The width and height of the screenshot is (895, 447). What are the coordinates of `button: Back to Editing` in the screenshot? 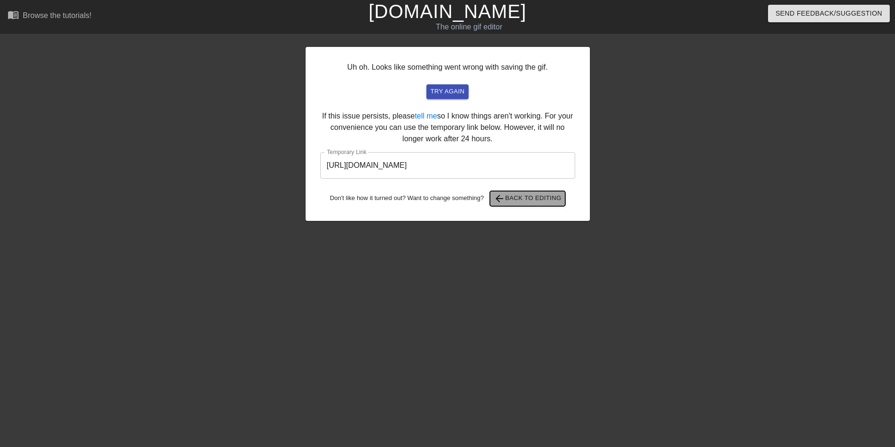 It's located at (527, 198).